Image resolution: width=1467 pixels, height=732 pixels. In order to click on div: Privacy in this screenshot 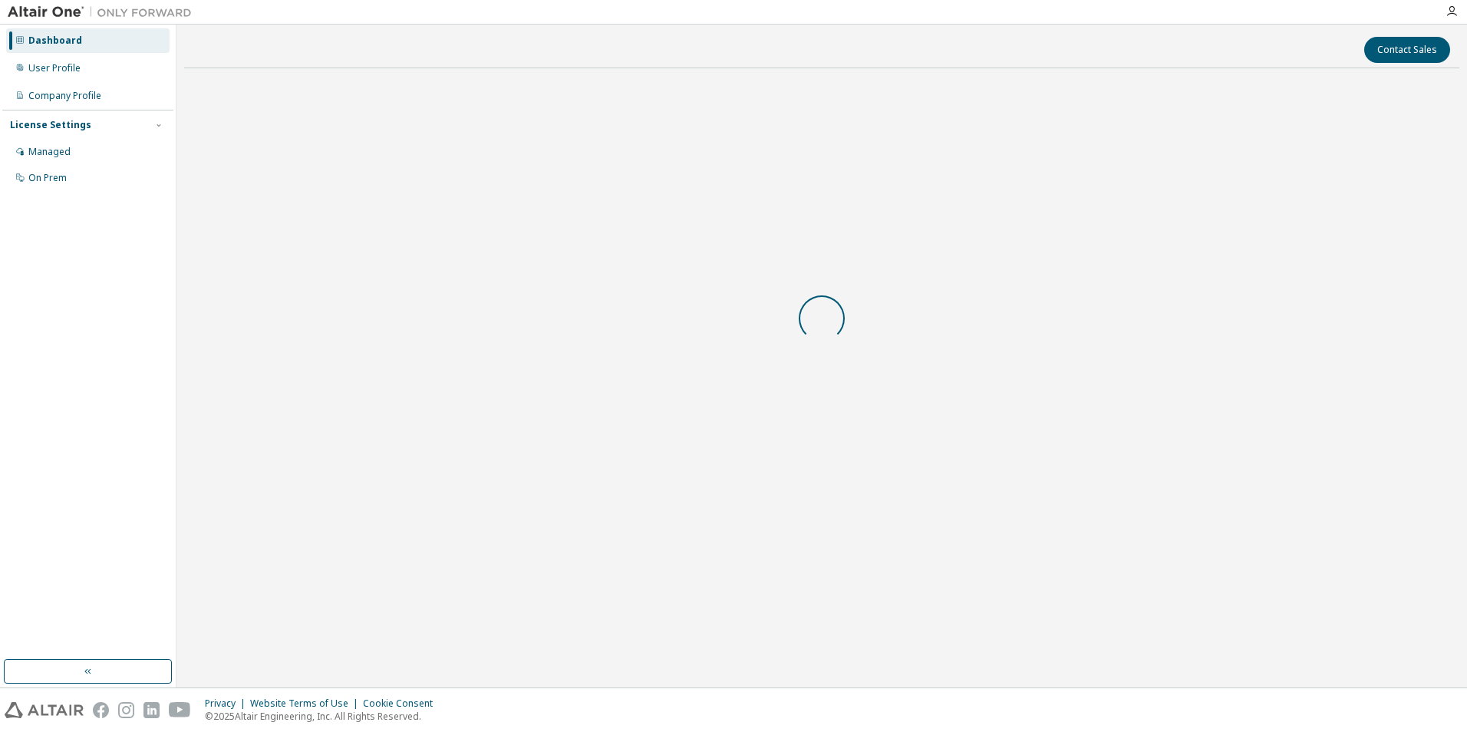, I will do `click(227, 704)`.